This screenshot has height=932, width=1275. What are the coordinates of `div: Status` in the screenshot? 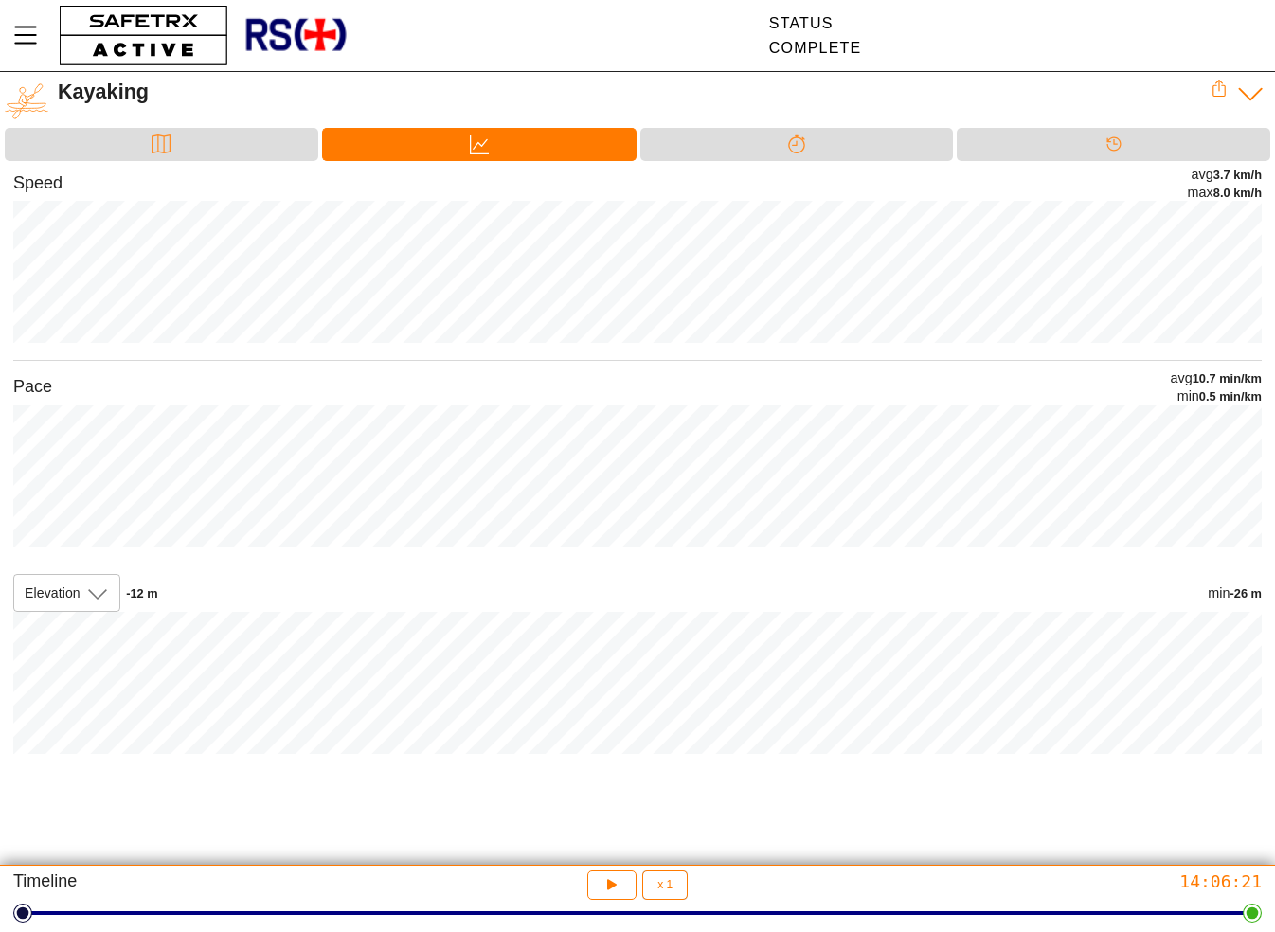 It's located at (815, 24).